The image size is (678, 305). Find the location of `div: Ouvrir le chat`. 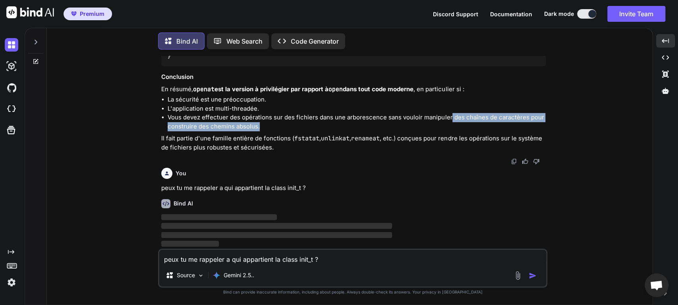

div: Ouvrir le chat is located at coordinates (656, 285).